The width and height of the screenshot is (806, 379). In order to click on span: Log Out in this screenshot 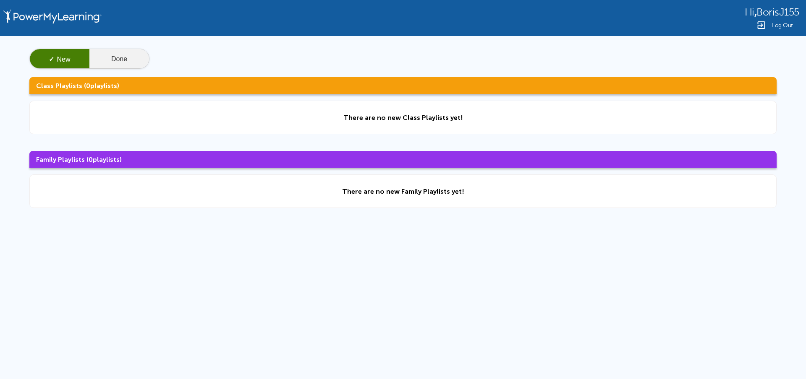, I will do `click(782, 25)`.